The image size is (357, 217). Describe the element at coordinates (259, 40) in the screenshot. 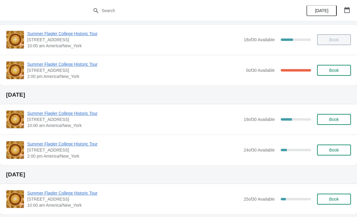

I see `span: 18 of 30 Available` at that location.